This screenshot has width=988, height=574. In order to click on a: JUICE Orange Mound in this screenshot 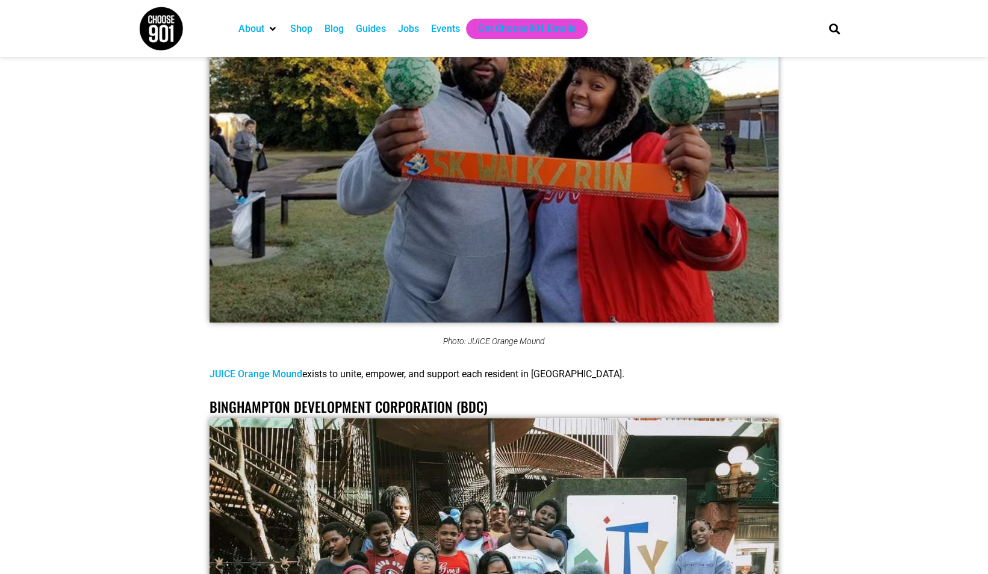, I will do `click(256, 374)`.